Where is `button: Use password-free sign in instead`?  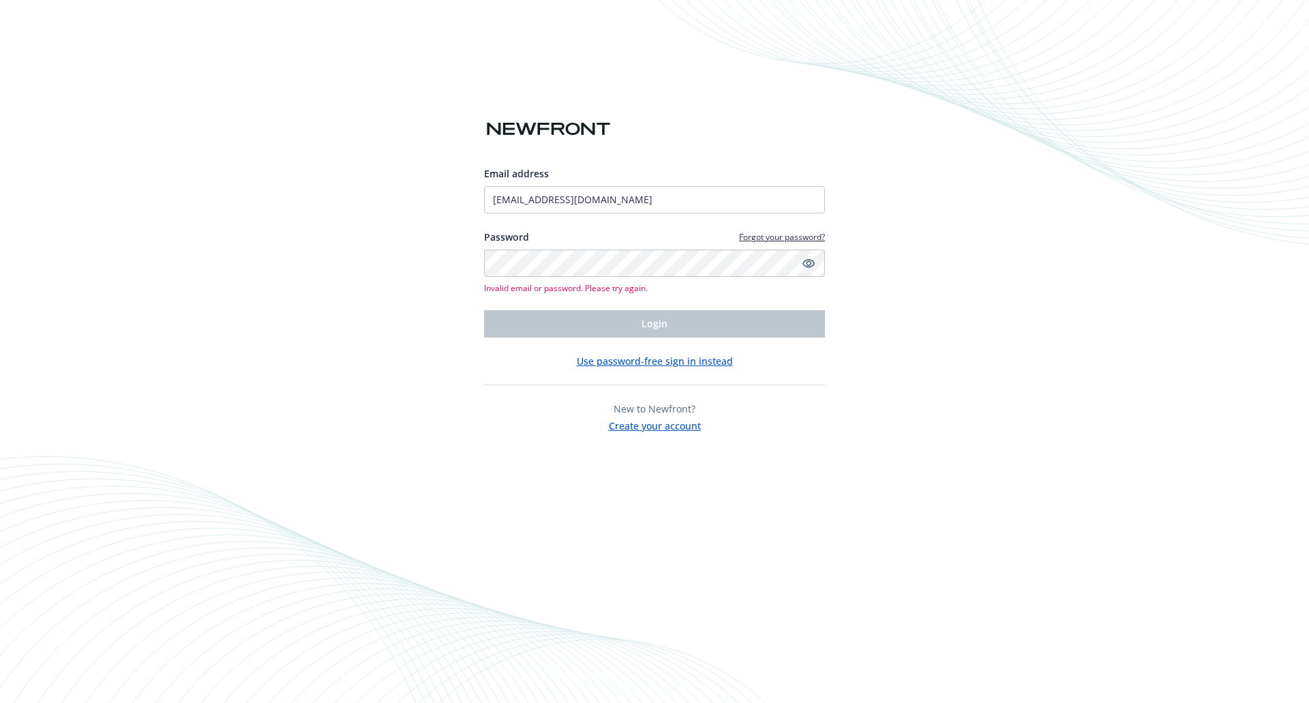 button: Use password-free sign in instead is located at coordinates (654, 361).